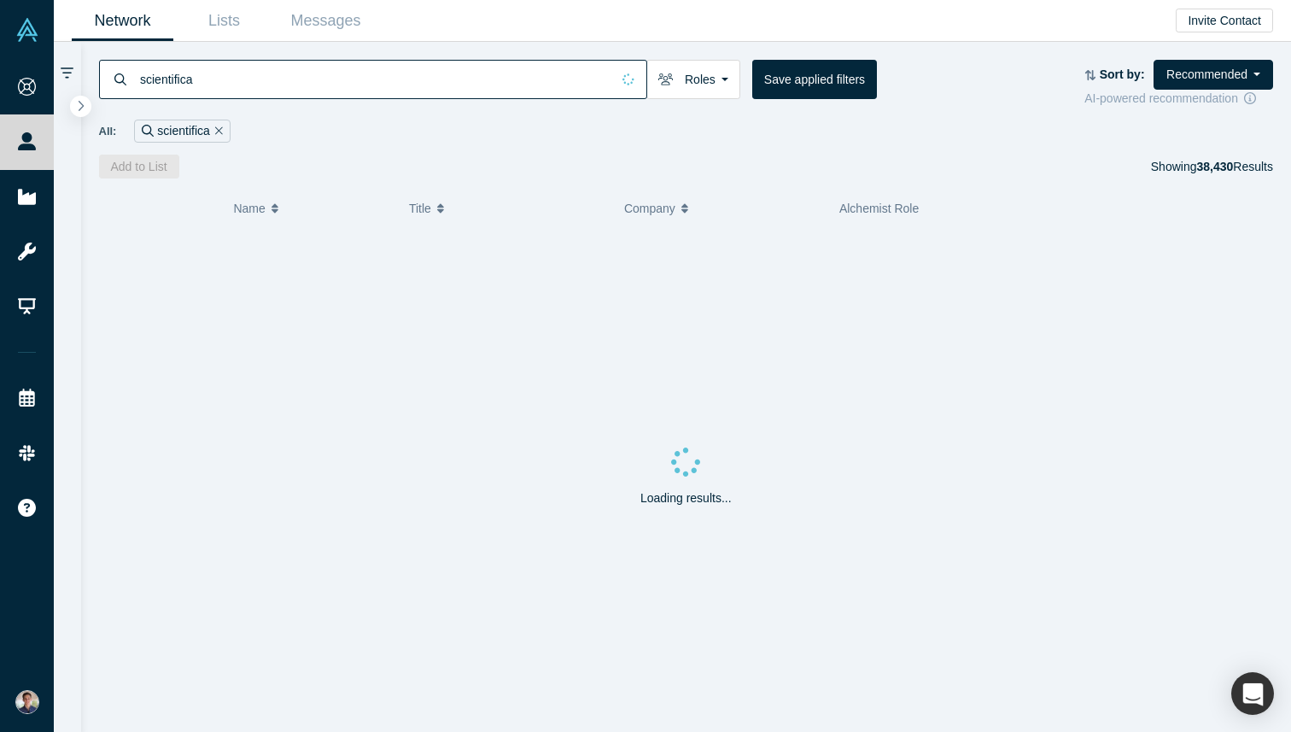 The width and height of the screenshot is (1291, 732). What do you see at coordinates (122, 20) in the screenshot?
I see `a: Network` at bounding box center [122, 20].